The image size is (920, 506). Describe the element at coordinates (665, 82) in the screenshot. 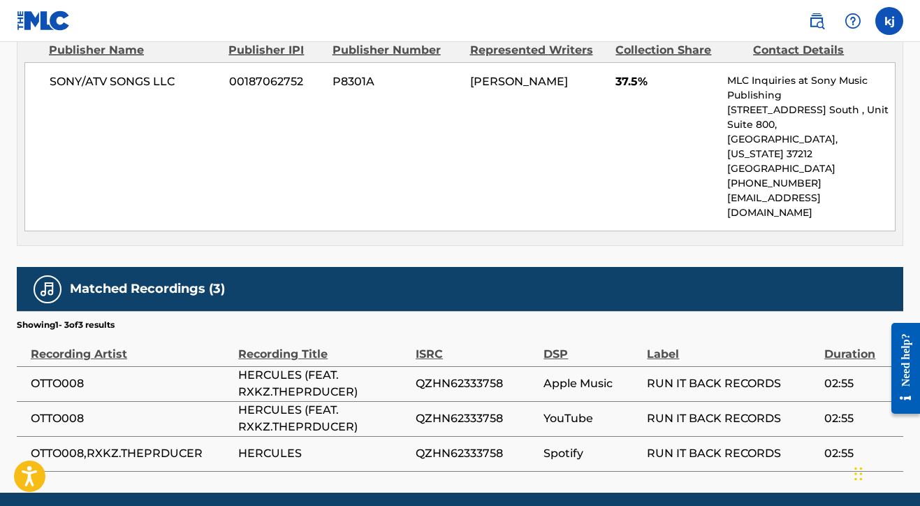

I see `span: 37.5%` at that location.